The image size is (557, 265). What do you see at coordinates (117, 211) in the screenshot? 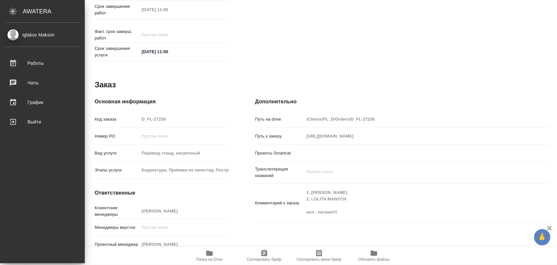
I see `p: Клиентские менеджеры` at bounding box center [117, 211].